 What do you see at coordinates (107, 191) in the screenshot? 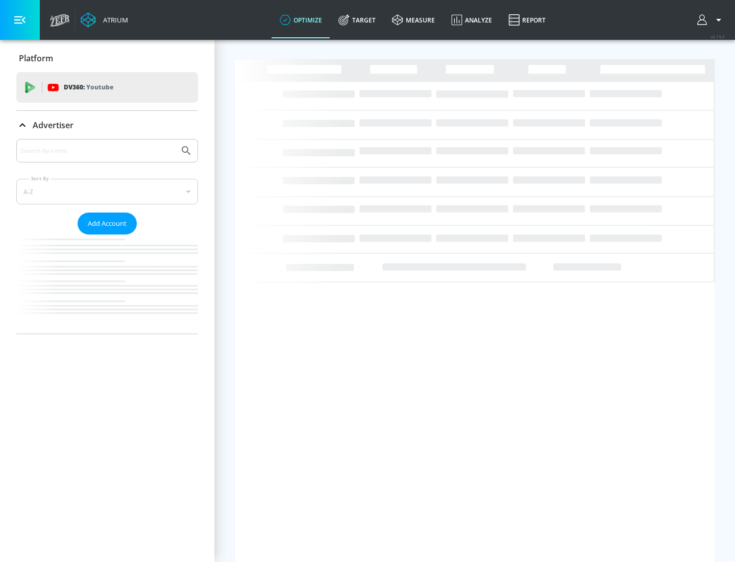
I see `div: A-Z` at bounding box center [107, 191].